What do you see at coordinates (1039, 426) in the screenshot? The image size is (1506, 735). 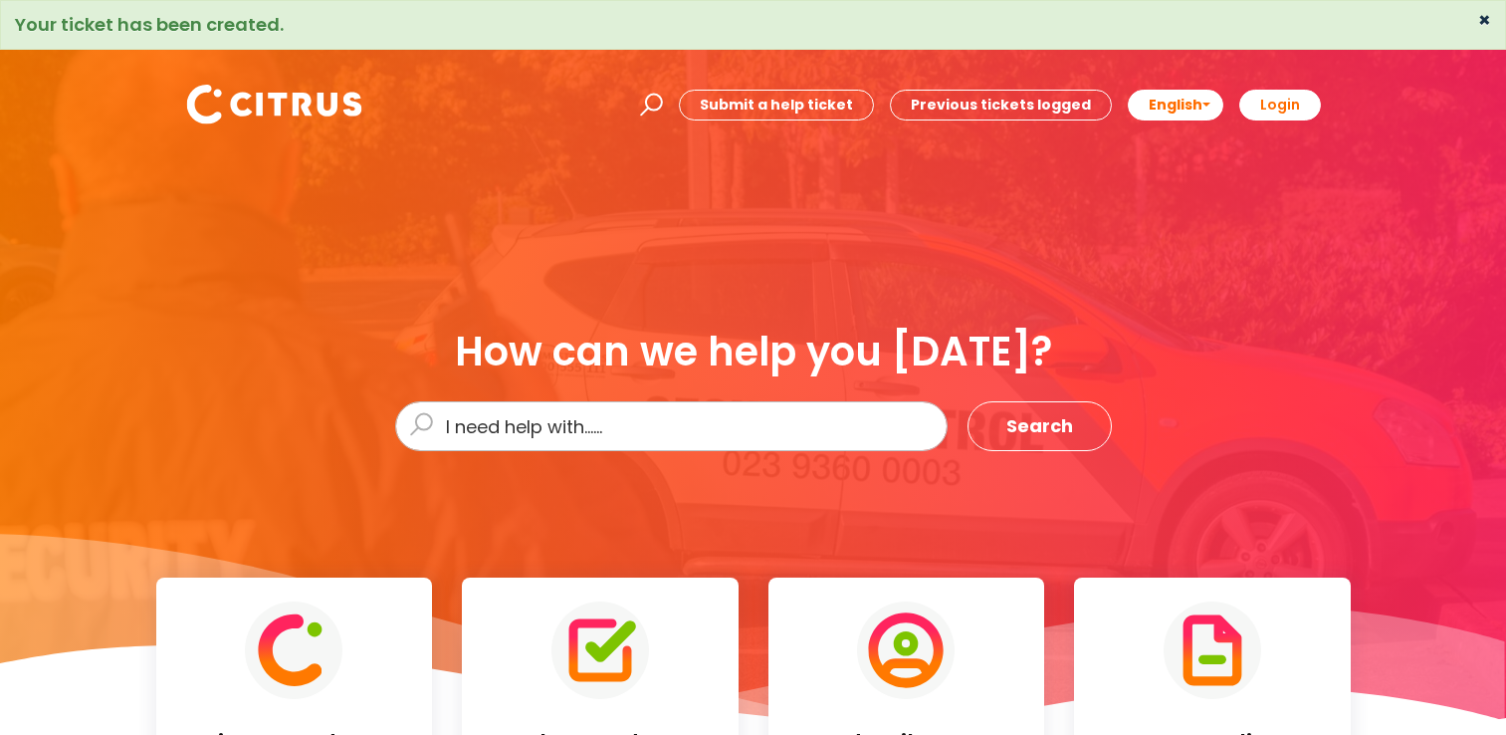 I see `button: Search` at bounding box center [1039, 426].